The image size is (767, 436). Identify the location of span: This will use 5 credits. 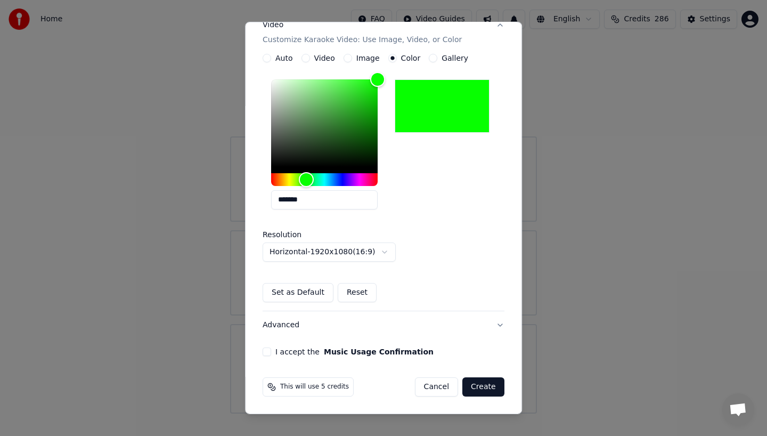
(314, 387).